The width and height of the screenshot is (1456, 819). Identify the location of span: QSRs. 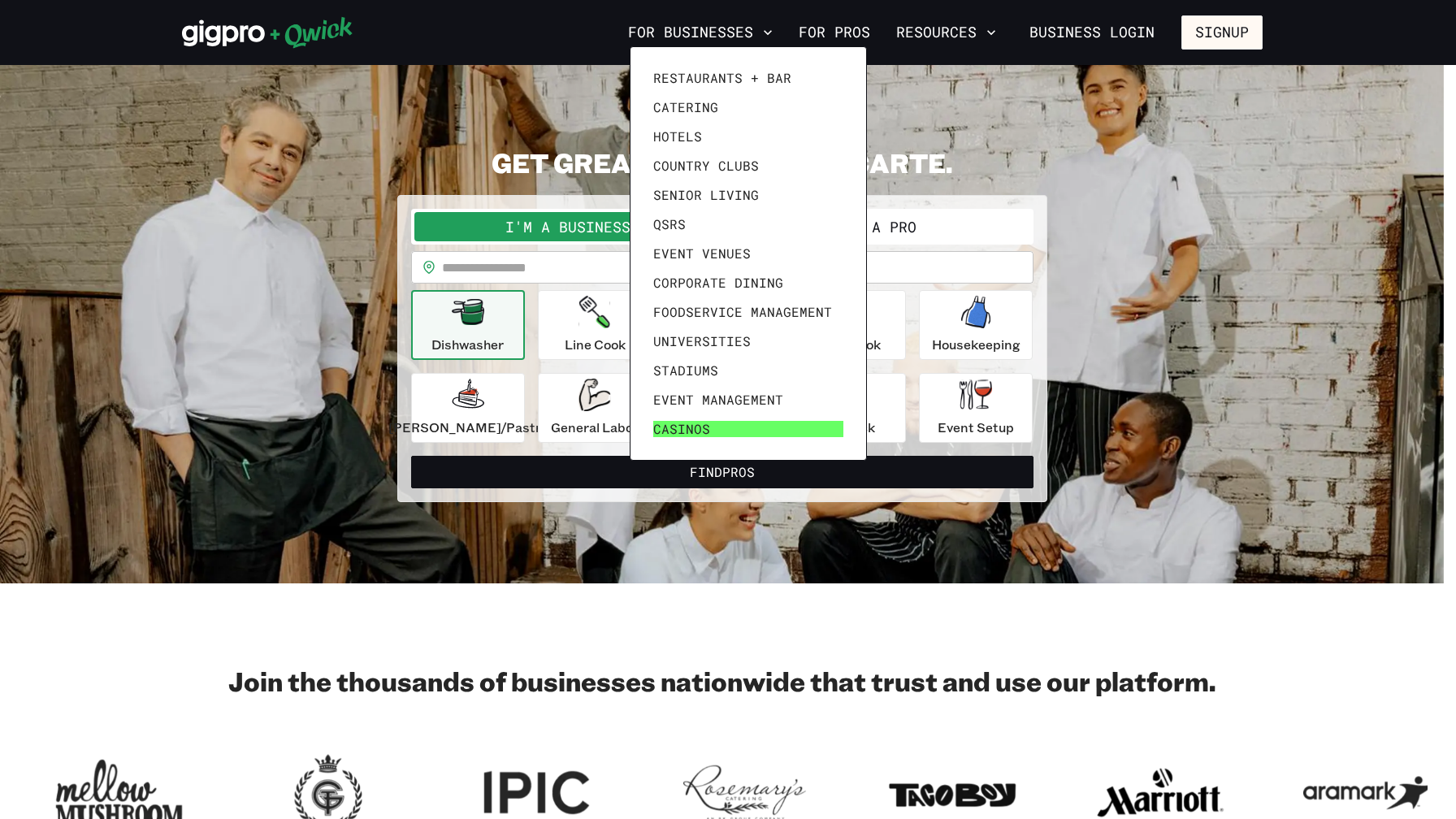
(669, 225).